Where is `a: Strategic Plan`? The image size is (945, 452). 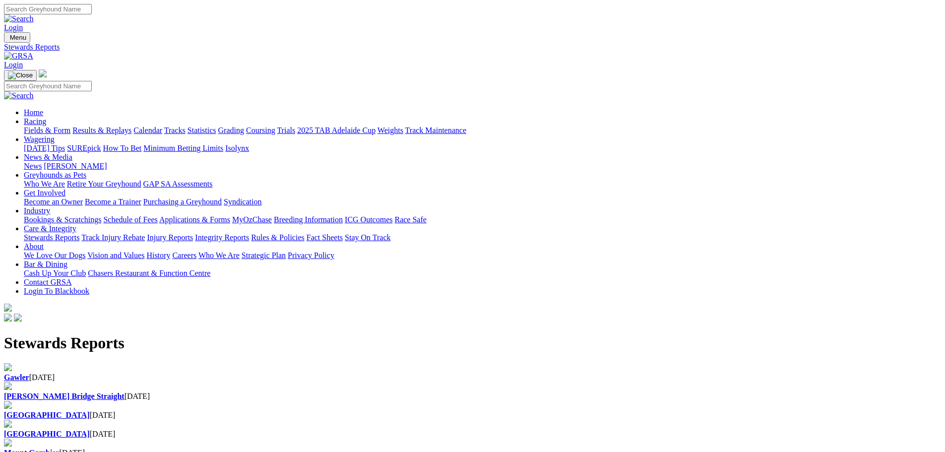
a: Strategic Plan is located at coordinates (263, 255).